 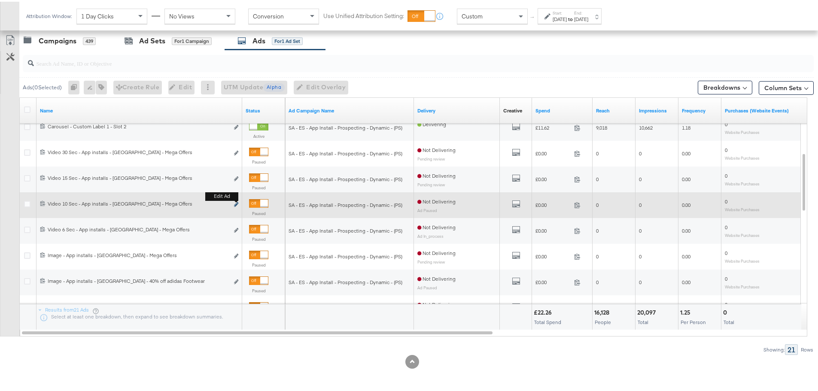 I want to click on div: Ad Sets, so click(x=152, y=39).